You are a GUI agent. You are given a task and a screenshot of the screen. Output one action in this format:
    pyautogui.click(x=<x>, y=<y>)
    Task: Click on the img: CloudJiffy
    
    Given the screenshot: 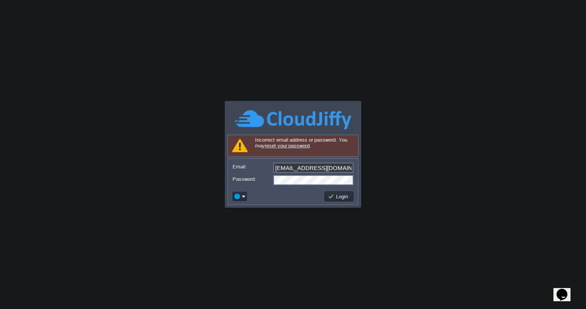 What is the action you would take?
    pyautogui.click(x=293, y=119)
    